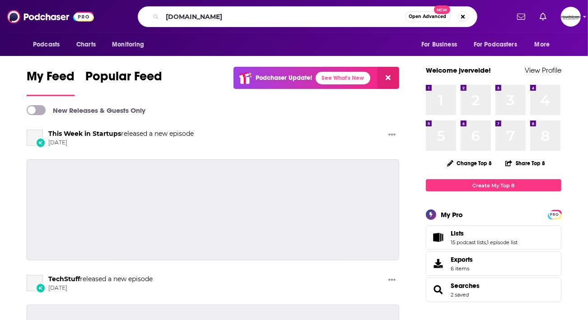 This screenshot has width=588, height=320. What do you see at coordinates (124, 79) in the screenshot?
I see `span: Popular Feed` at bounding box center [124, 79].